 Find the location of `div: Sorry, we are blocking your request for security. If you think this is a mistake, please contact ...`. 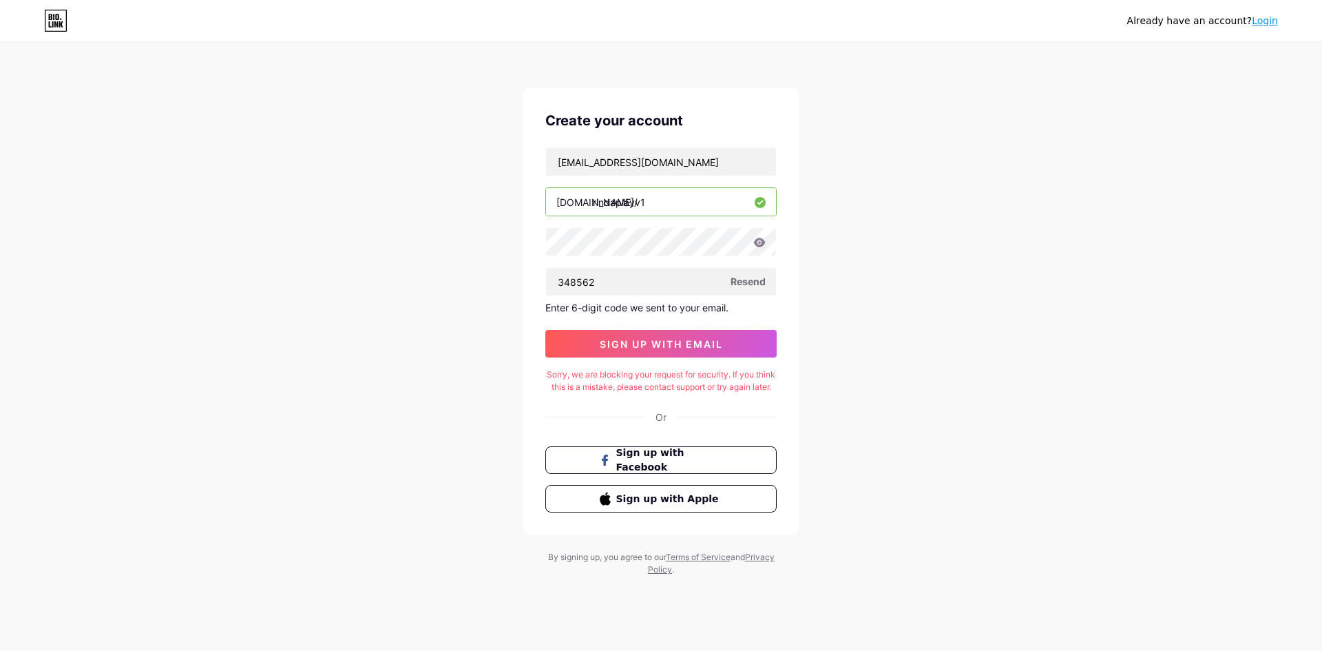

div: Sorry, we are blocking your request for security. If you think this is a mistake, please contact ... is located at coordinates (661, 381).